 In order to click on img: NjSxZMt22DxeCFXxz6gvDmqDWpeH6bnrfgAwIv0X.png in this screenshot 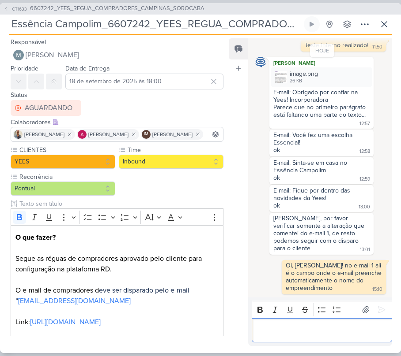, I will do `click(281, 77)`.